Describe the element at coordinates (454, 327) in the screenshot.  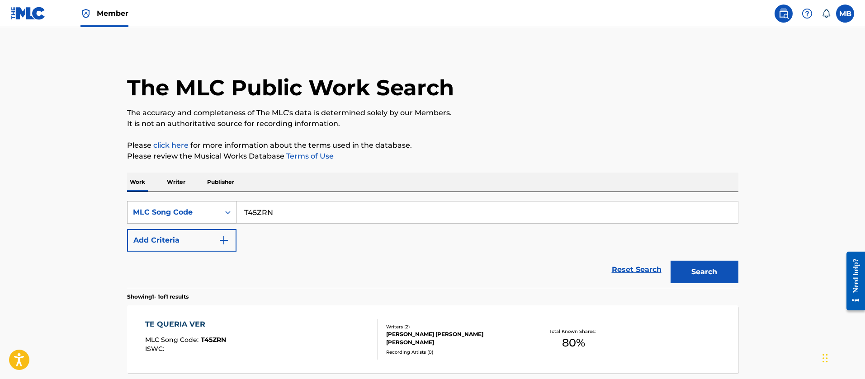
I see `div: Writers ( 2 )` at that location.